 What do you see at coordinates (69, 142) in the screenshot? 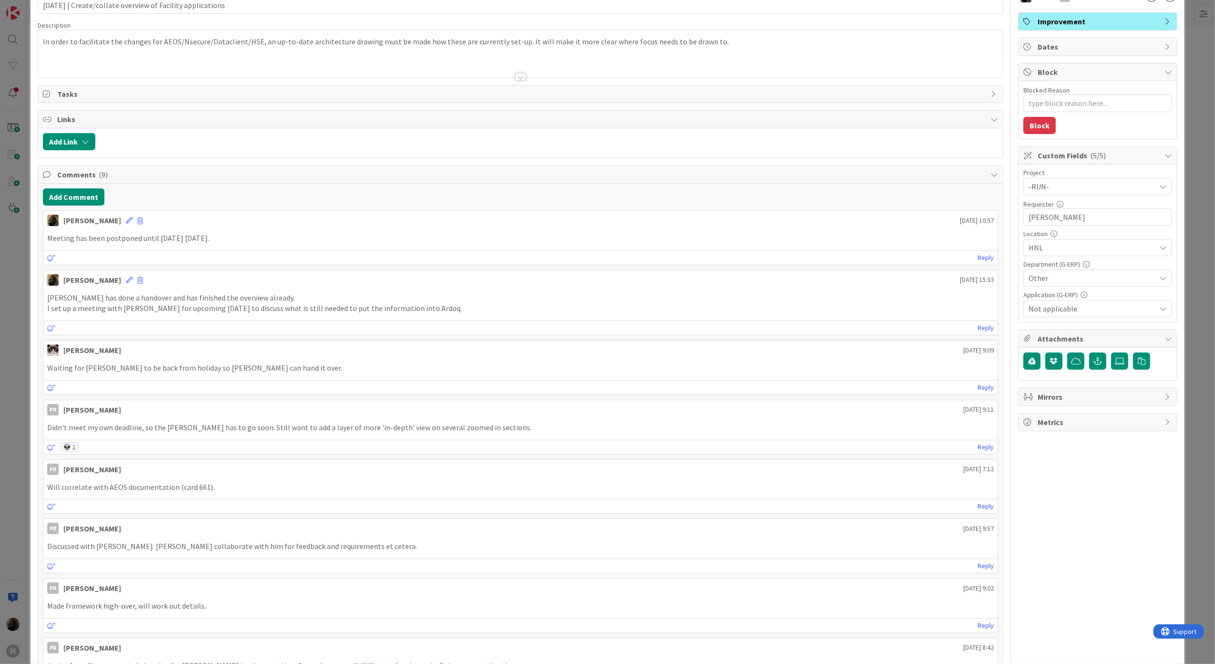
I see `button: Add Link` at bounding box center [69, 142].